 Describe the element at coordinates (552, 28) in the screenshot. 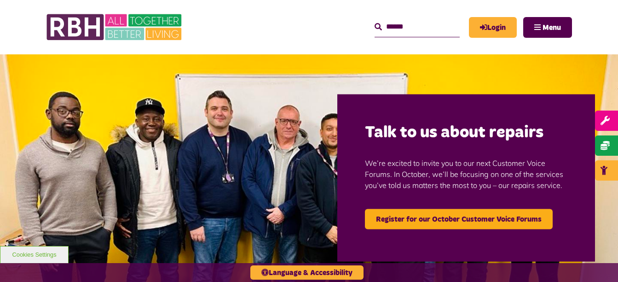

I see `span: Menu` at that location.